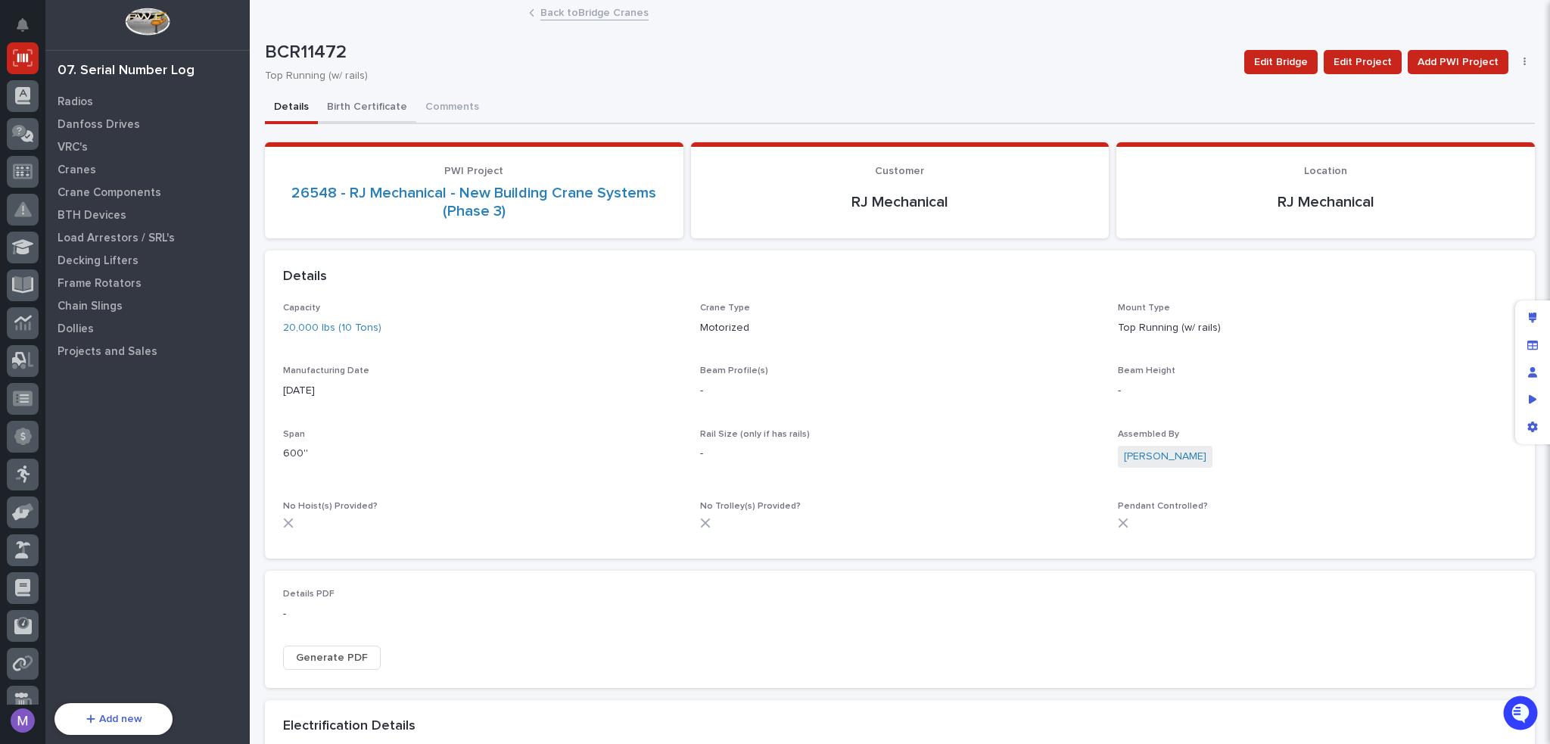  Describe the element at coordinates (107, 352) in the screenshot. I see `p: Projects and Sales` at that location.